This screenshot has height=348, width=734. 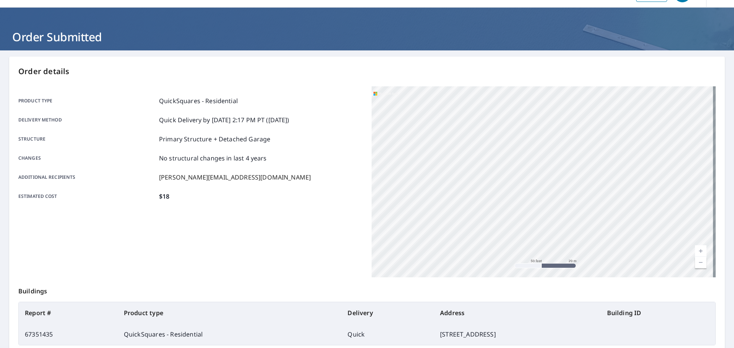 What do you see at coordinates (387, 313) in the screenshot?
I see `th: Delivery` at bounding box center [387, 313].